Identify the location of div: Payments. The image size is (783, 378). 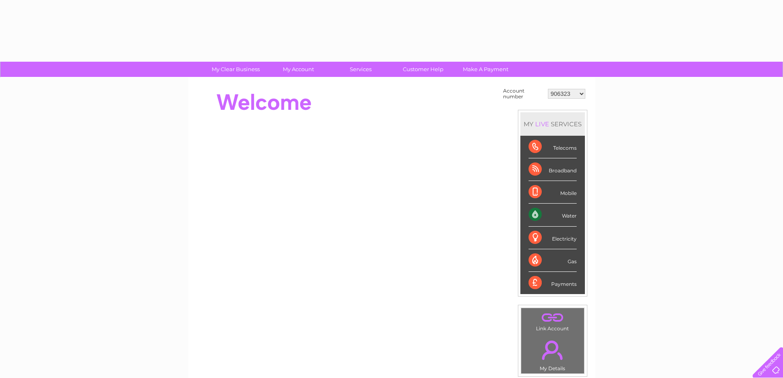
(552, 283).